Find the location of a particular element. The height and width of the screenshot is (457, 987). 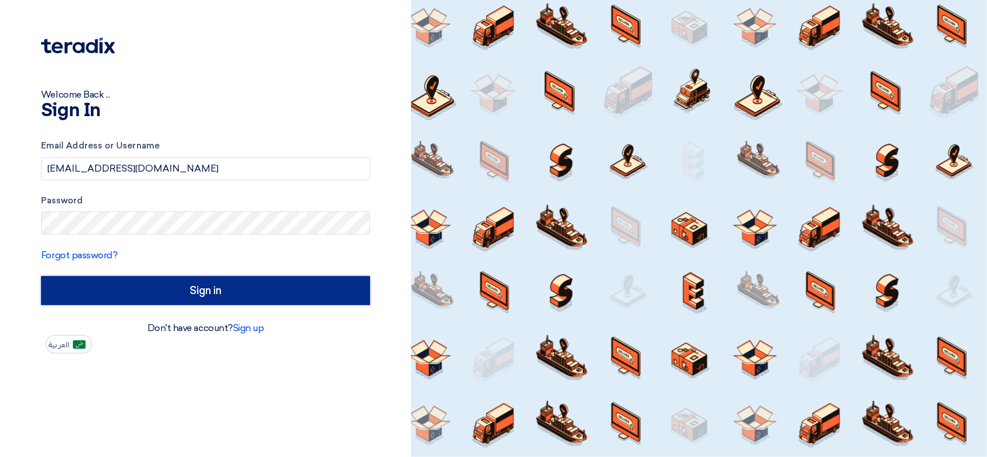

a: Forgot password? is located at coordinates (79, 255).